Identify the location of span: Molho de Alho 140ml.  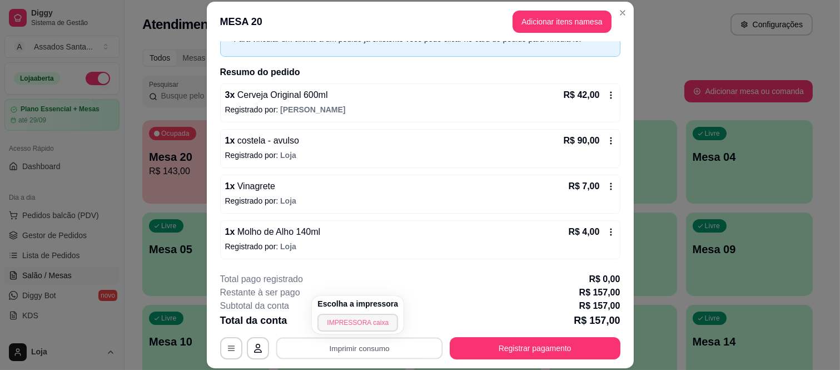
(277, 231).